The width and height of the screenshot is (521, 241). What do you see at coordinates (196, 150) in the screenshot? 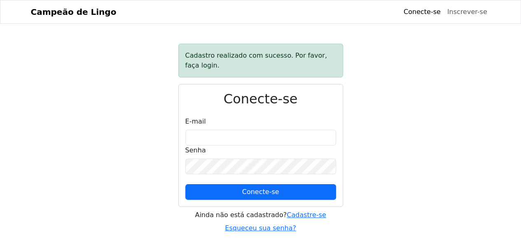
I see `font: Senha` at bounding box center [196, 150].